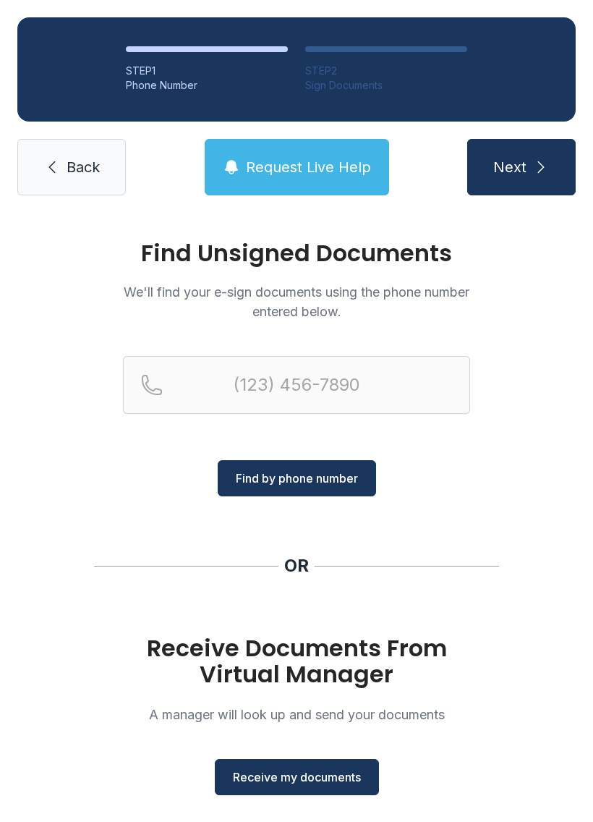 This screenshot has height=822, width=593. What do you see at coordinates (83, 167) in the screenshot?
I see `span: Back` at bounding box center [83, 167].